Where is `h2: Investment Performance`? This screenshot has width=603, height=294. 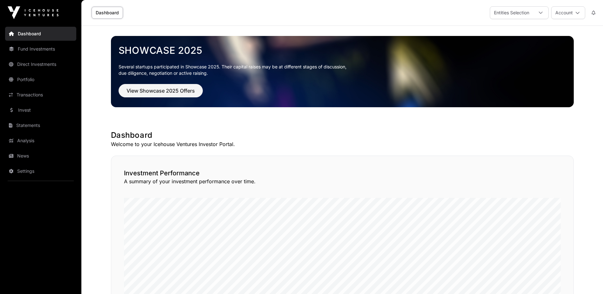 h2: Investment Performance is located at coordinates (342, 173).